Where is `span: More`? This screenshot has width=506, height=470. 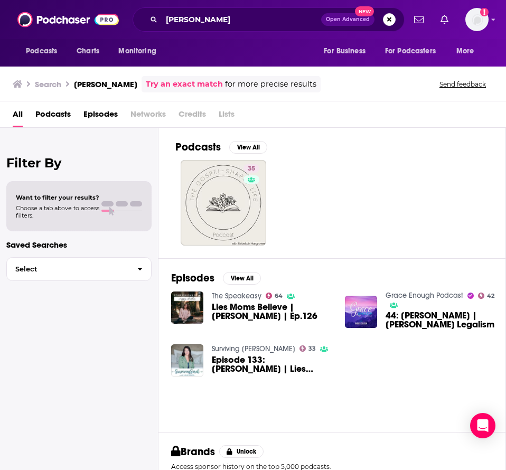 span: More is located at coordinates (466, 51).